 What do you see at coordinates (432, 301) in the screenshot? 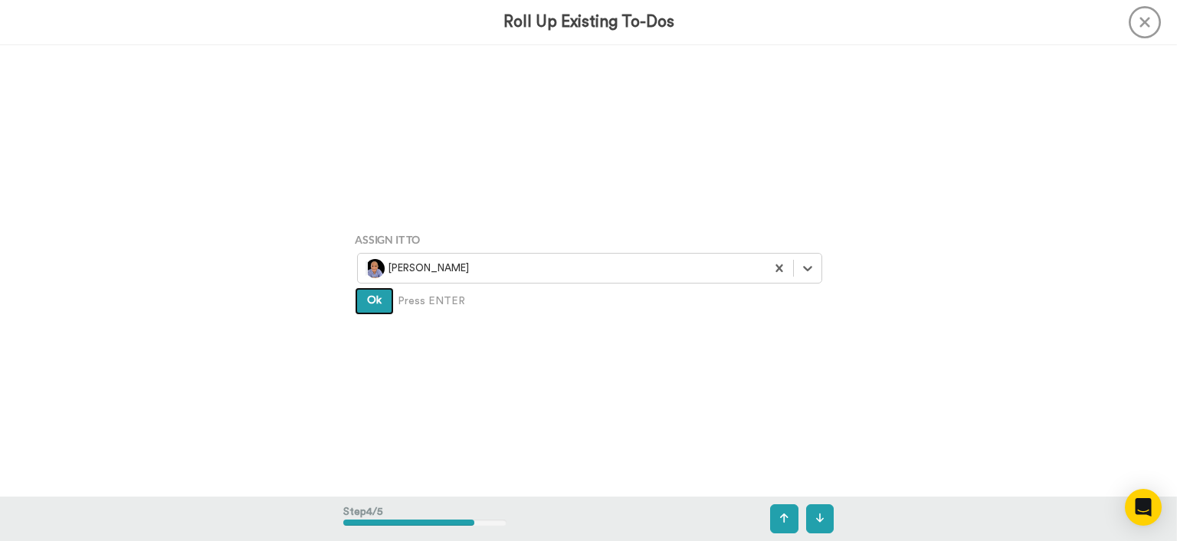
I see `span: Press ENTER` at bounding box center [432, 301].